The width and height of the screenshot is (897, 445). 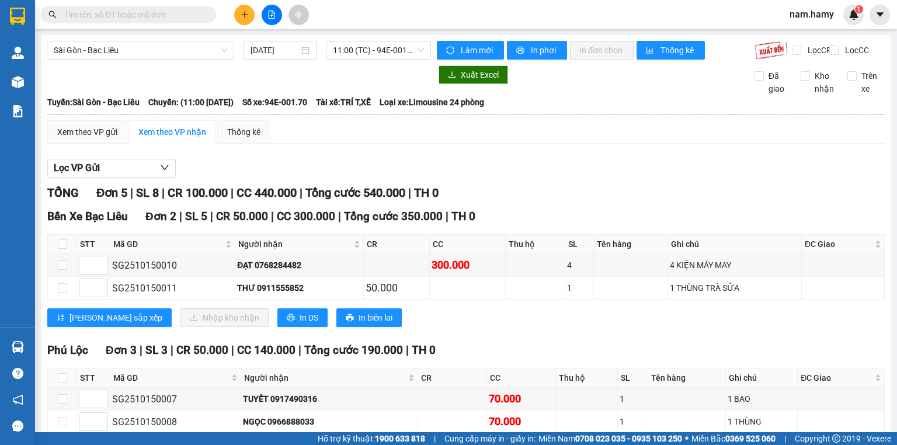 What do you see at coordinates (762, 422) in the screenshot?
I see `div: 1 THÙNG` at bounding box center [762, 422].